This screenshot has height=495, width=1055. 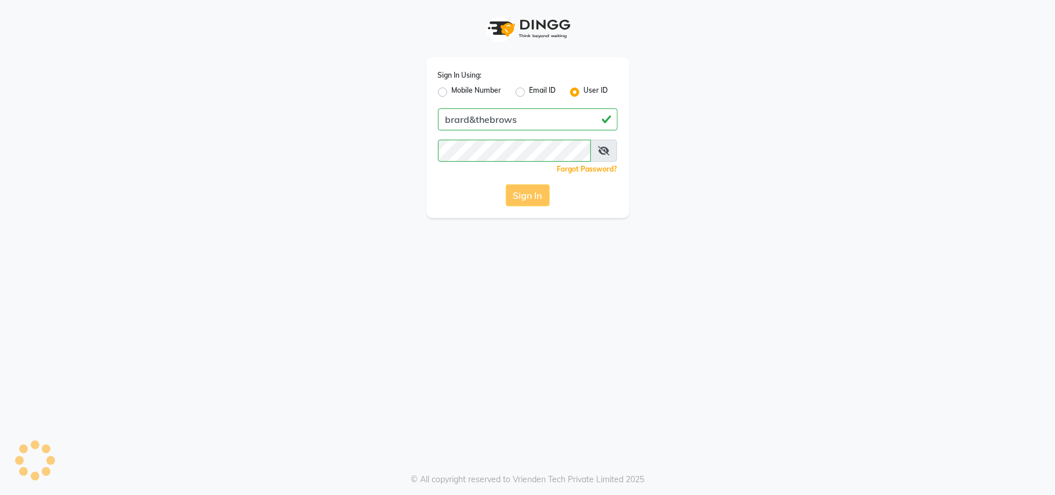 I want to click on a: Forgot Password?, so click(x=587, y=169).